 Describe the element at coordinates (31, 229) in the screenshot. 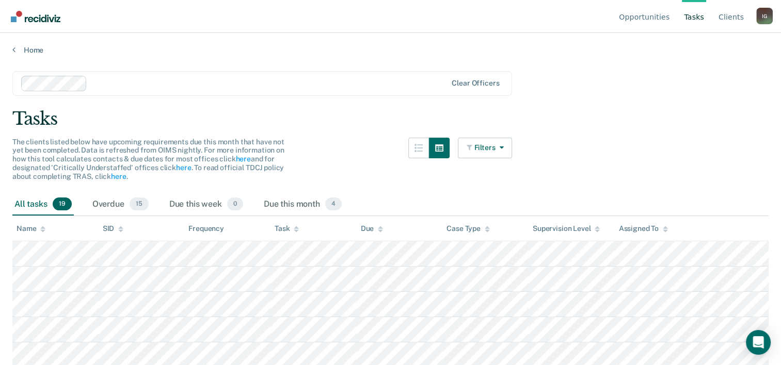

I see `div: Name` at that location.